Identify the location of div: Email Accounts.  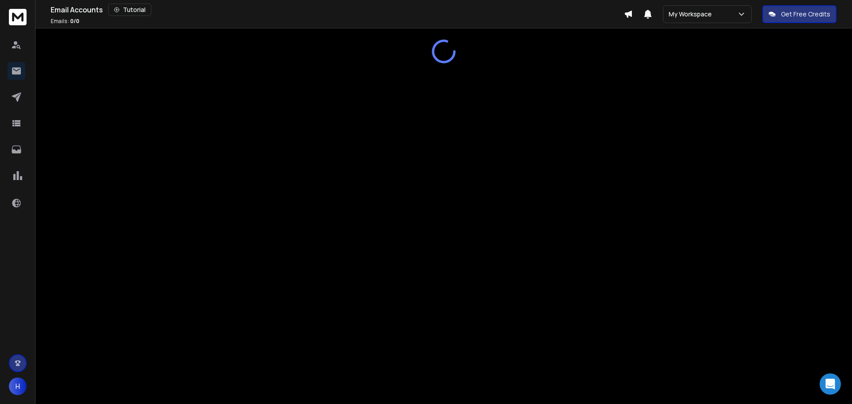
(337, 10).